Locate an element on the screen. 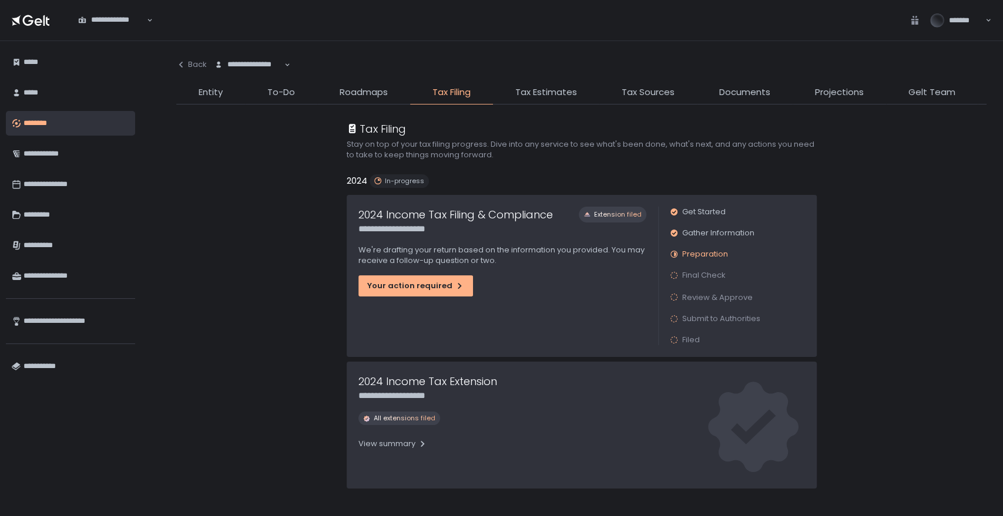  div: Tax Filing is located at coordinates (376, 129).